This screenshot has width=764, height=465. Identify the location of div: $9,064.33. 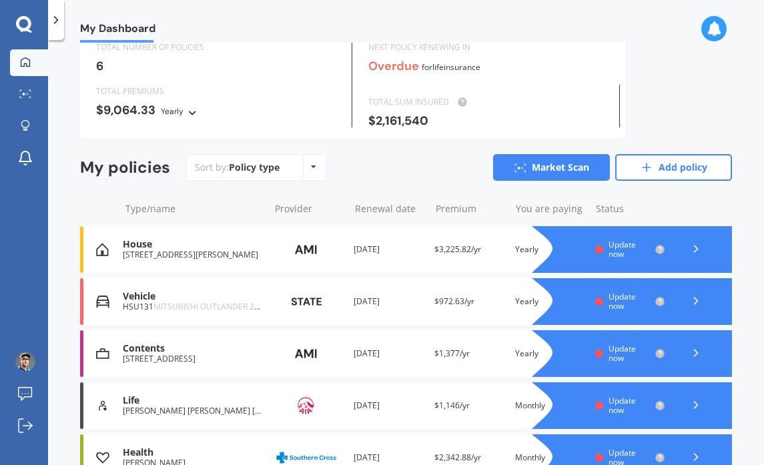
(215, 111).